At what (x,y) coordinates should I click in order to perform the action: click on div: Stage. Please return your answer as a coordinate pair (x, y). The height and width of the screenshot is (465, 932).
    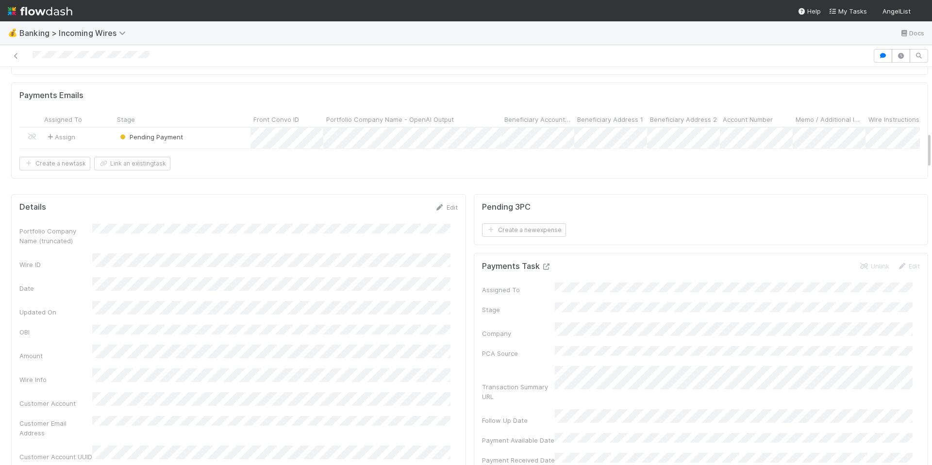
    Looking at the image, I should click on (519, 310).